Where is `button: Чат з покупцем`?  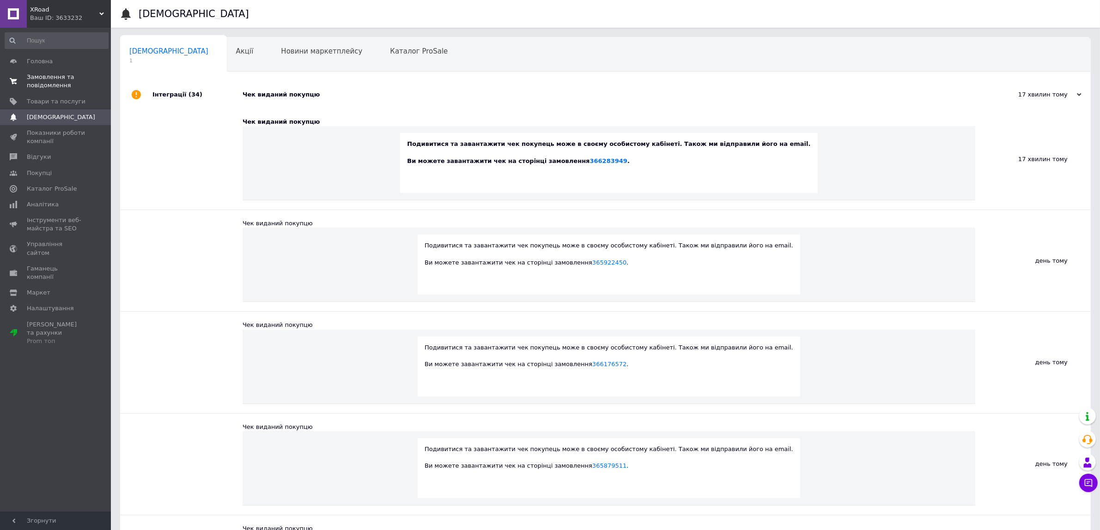
button: Чат з покупцем is located at coordinates (1088, 483).